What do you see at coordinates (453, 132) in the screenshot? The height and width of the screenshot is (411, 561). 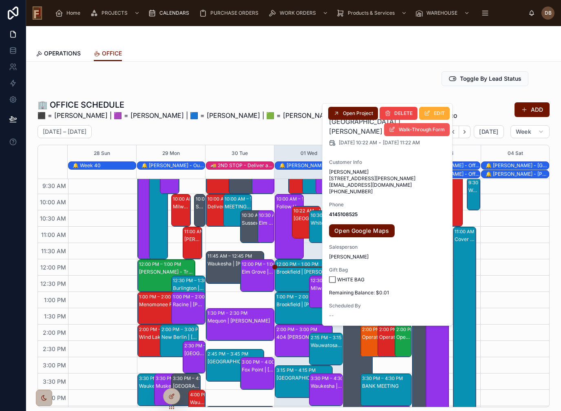 I see `button: Back` at bounding box center [453, 132].